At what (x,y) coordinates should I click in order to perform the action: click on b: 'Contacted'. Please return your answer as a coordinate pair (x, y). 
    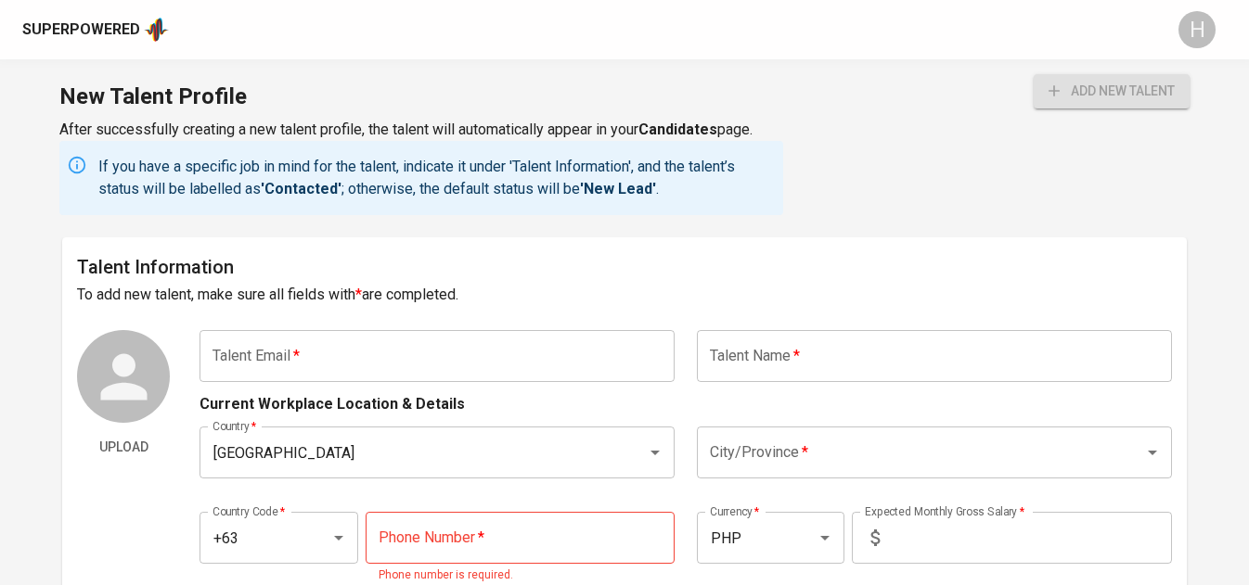
    Looking at the image, I should click on (301, 188).